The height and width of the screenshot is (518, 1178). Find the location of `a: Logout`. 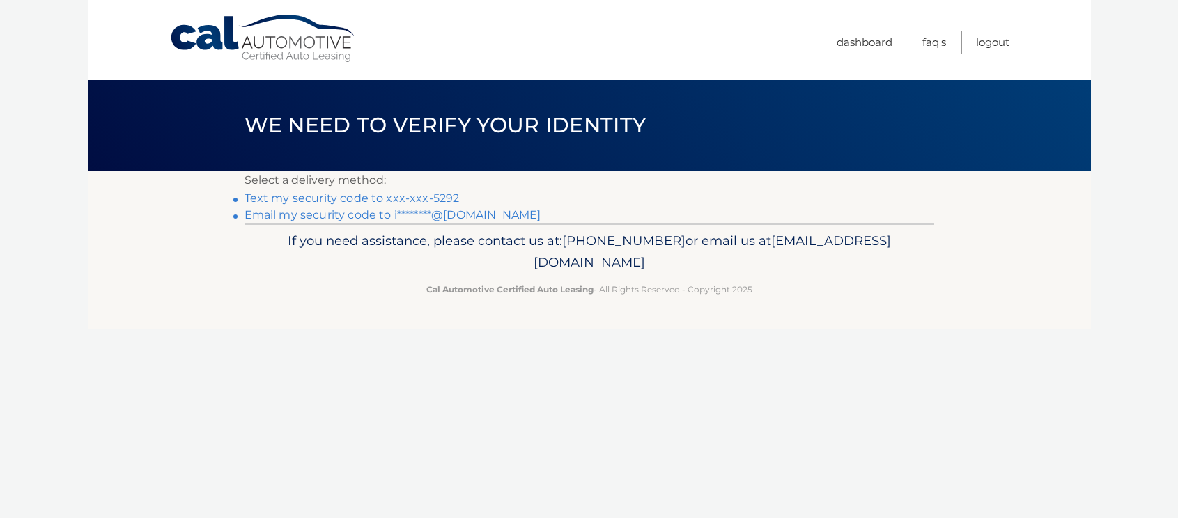

a: Logout is located at coordinates (993, 42).